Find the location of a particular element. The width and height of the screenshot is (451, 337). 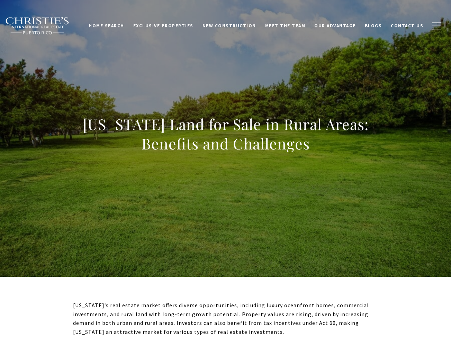

a: Meet the Team is located at coordinates (285, 26).